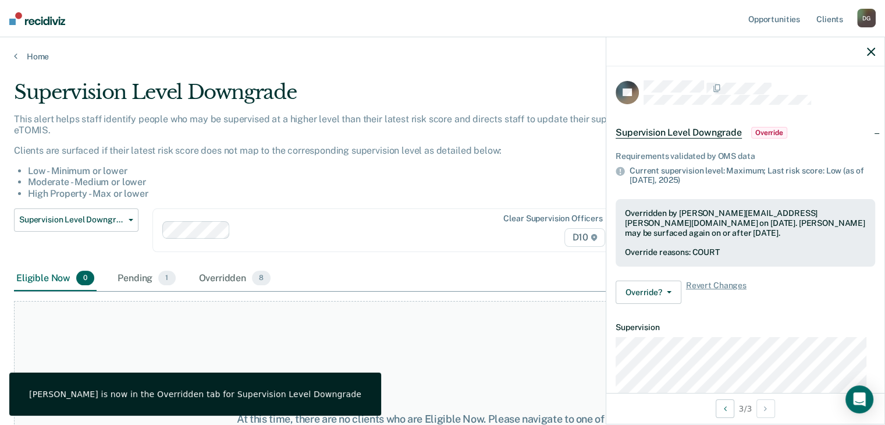 The image size is (885, 425). I want to click on button: Override?, so click(648, 292).